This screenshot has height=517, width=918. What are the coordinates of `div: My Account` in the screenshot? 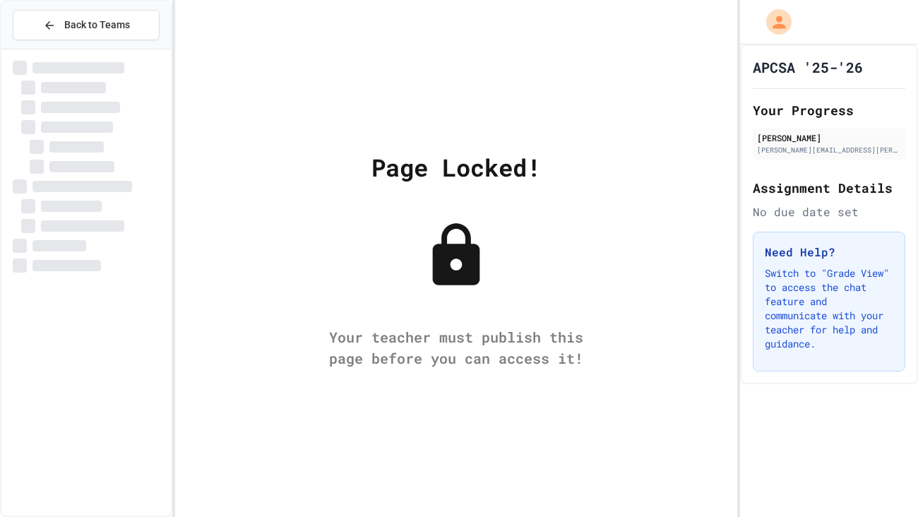 It's located at (773, 22).